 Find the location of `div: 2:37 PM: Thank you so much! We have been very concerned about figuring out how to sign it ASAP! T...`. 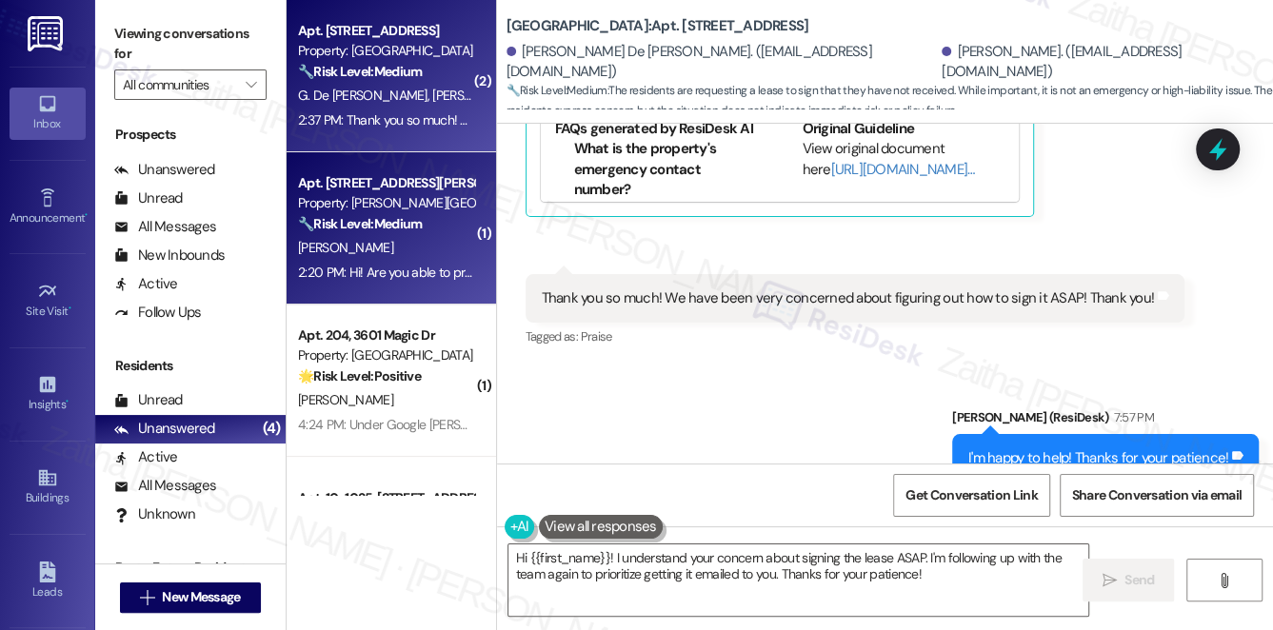

div: 2:37 PM: Thank you so much! We have been very concerned about figuring out how to sign it ASAP! T... is located at coordinates (603, 120).